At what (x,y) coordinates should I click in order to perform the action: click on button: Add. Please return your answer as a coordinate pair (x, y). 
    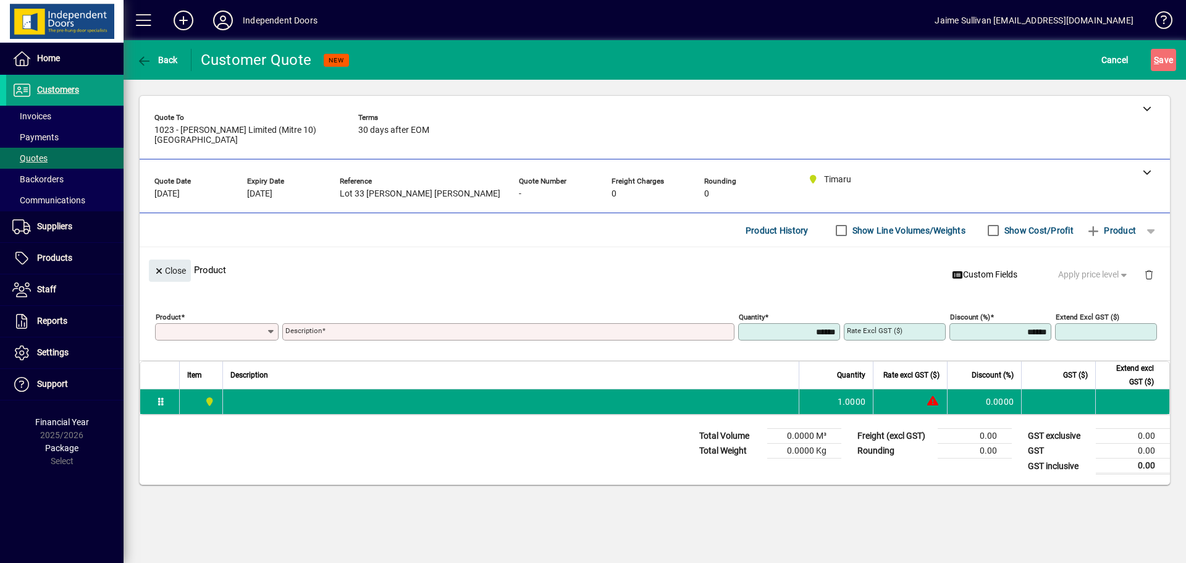
    Looking at the image, I should click on (183, 20).